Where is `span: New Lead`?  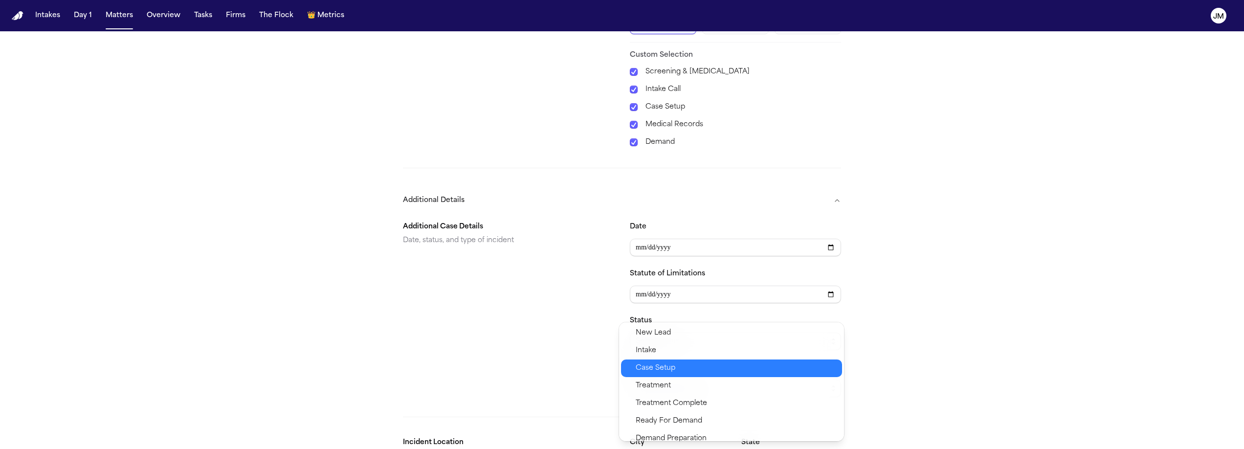 span: New Lead is located at coordinates (654, 333).